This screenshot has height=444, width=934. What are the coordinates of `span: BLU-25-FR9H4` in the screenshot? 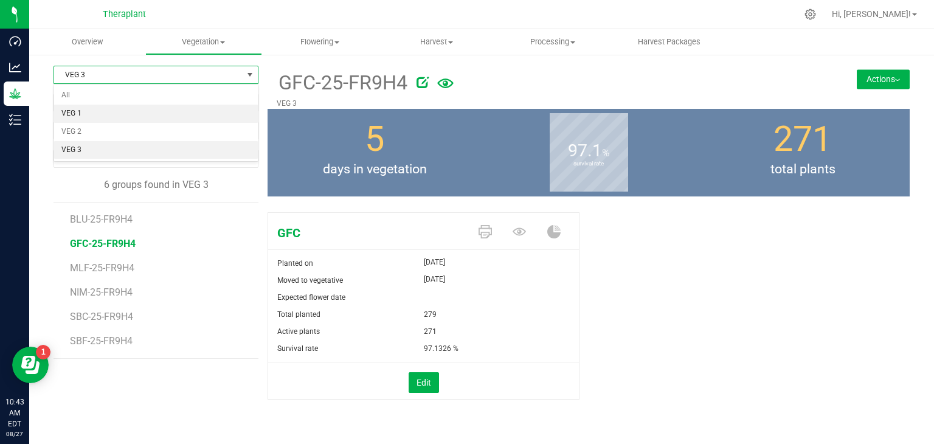 It's located at (101, 219).